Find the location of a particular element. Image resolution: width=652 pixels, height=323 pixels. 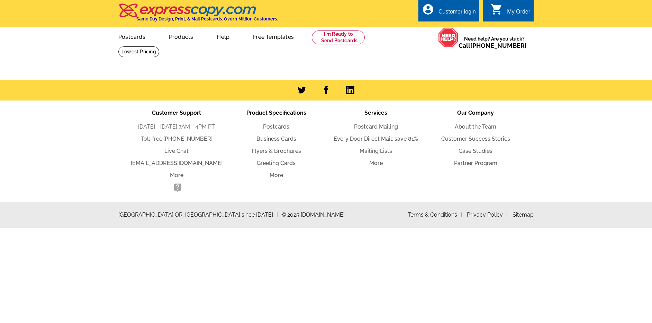

a: Help is located at coordinates (223, 36).